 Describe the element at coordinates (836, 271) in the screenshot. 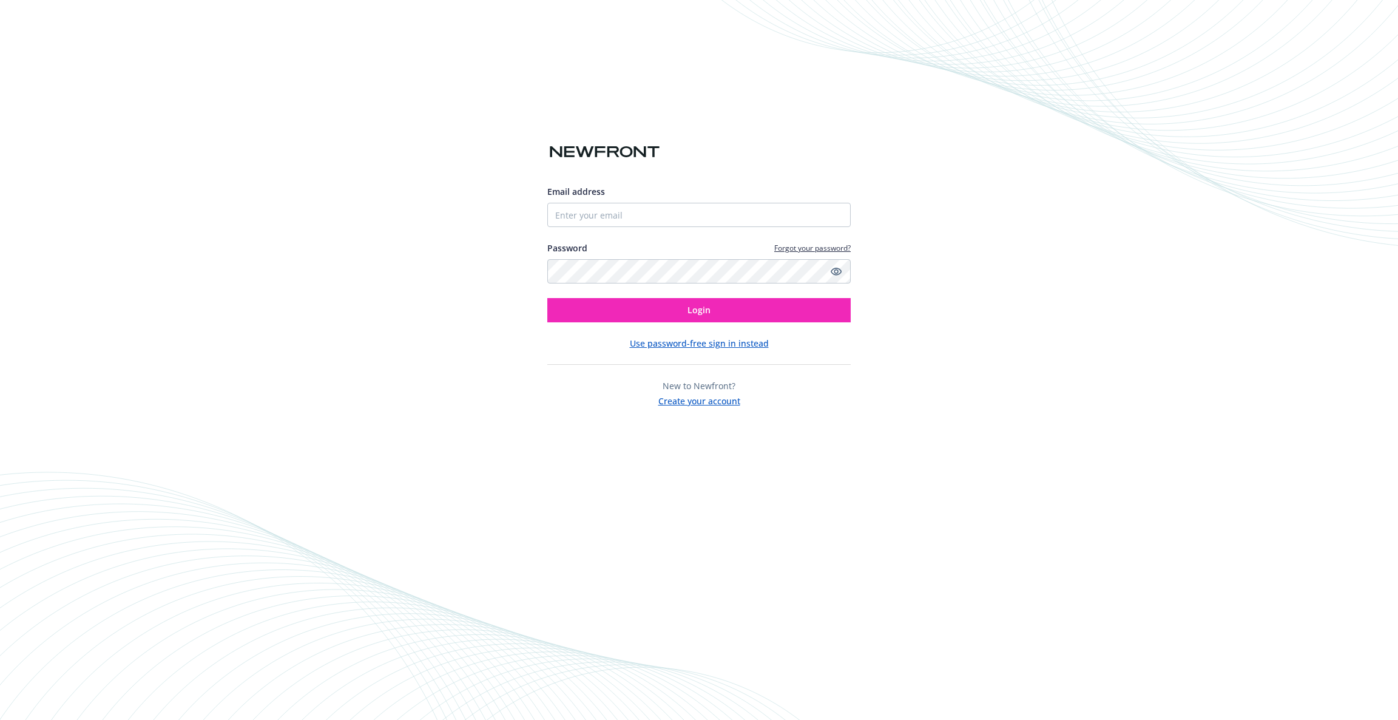

I see `a: Show password` at that location.